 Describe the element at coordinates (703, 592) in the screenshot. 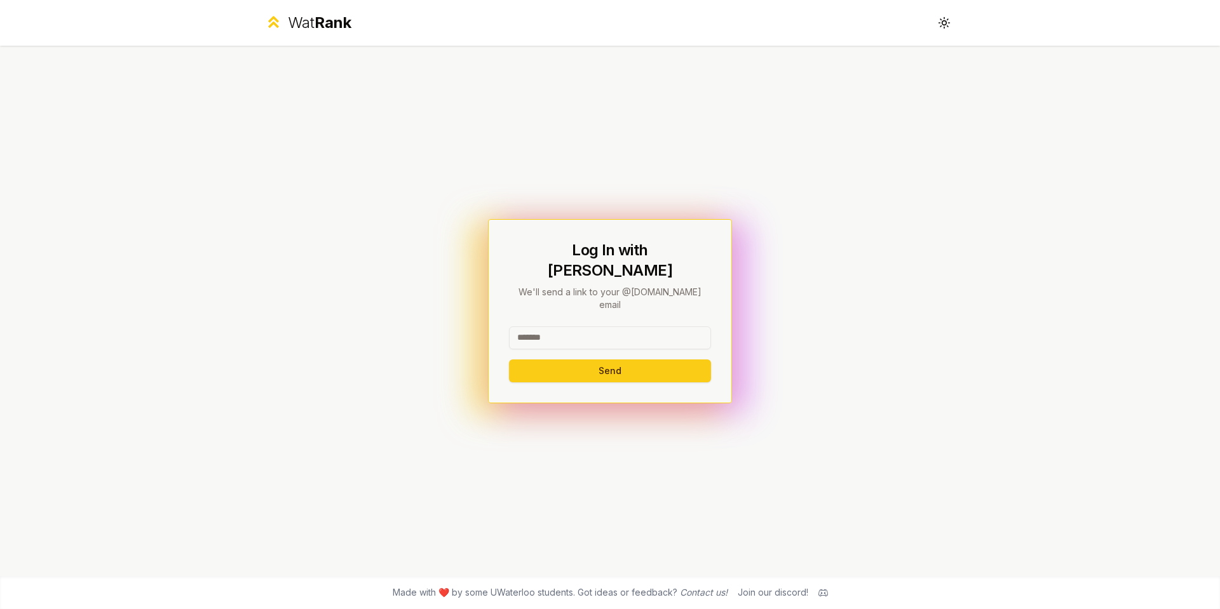

I see `a: Contact us!` at that location.